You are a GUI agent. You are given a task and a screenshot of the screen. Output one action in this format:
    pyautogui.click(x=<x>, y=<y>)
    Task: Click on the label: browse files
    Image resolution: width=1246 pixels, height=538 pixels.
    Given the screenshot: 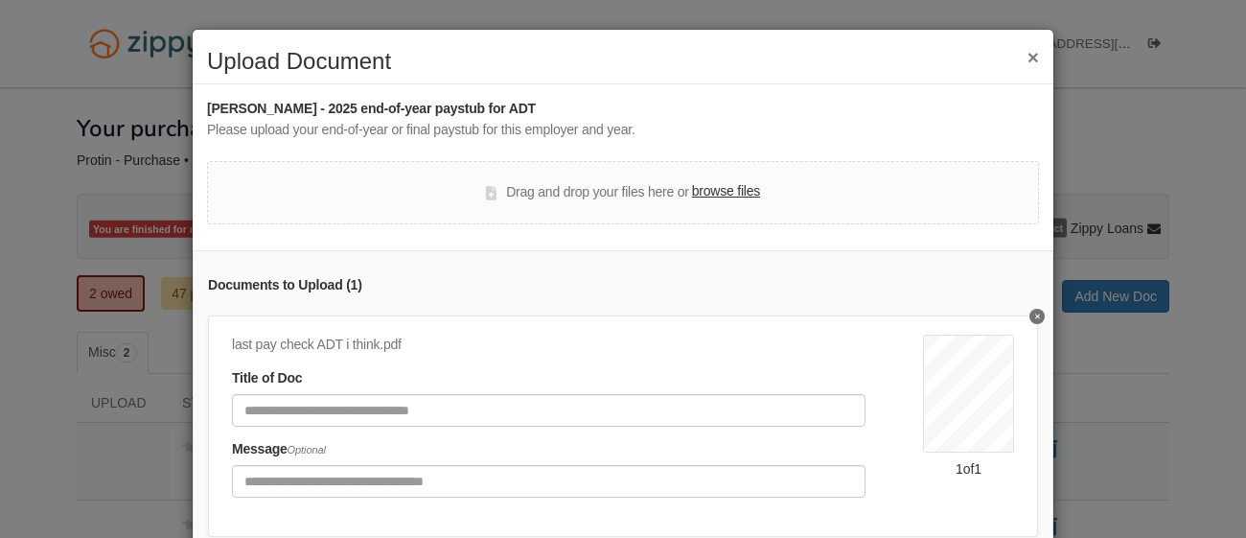 What is the action you would take?
    pyautogui.click(x=726, y=192)
    